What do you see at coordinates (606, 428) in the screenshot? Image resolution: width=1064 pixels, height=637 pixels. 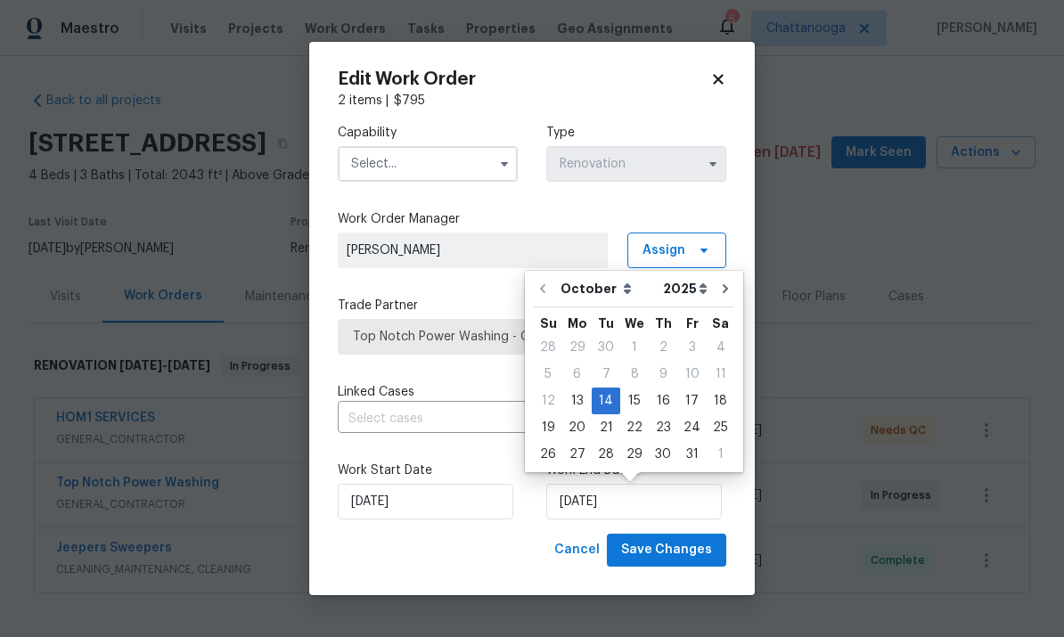 I see `div: Tue Oct 21 2025` at bounding box center [606, 428].